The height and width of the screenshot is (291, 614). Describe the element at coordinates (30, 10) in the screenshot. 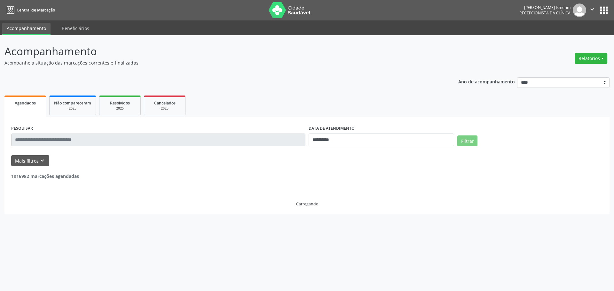

I see `a: Central de Marcação` at that location.